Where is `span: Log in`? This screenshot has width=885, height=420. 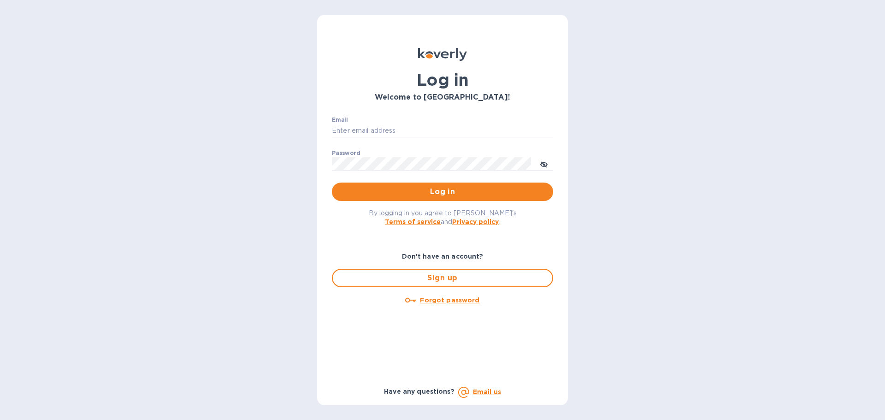 span: Log in is located at coordinates (443, 192).